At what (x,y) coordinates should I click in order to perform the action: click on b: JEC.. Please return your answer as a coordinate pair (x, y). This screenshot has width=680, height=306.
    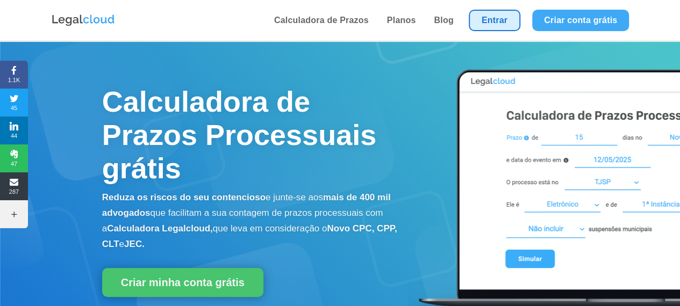
    Looking at the image, I should click on (134, 244).